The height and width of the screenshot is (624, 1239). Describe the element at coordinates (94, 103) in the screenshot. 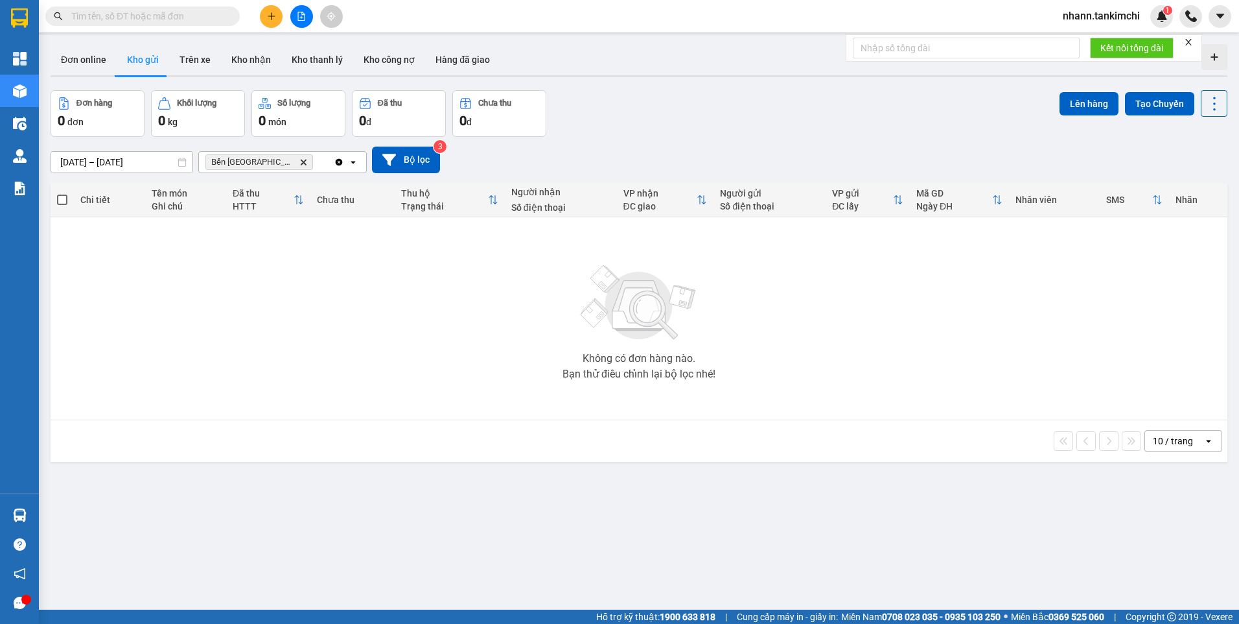

I see `div: Đơn hàng` at that location.